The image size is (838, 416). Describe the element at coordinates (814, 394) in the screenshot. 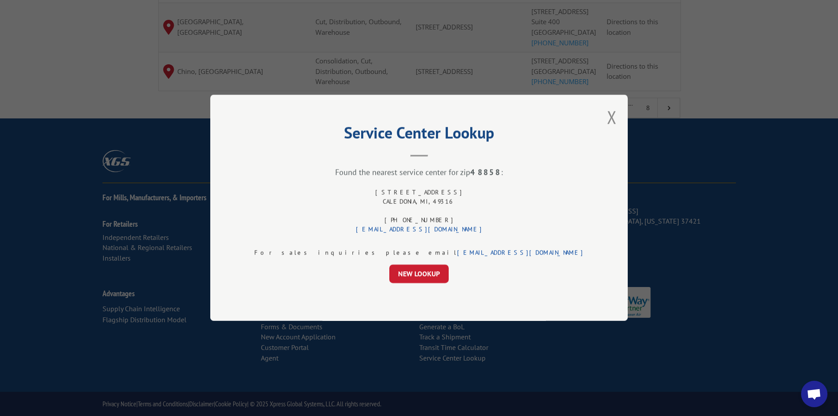

I see `div: Open chat` at that location.